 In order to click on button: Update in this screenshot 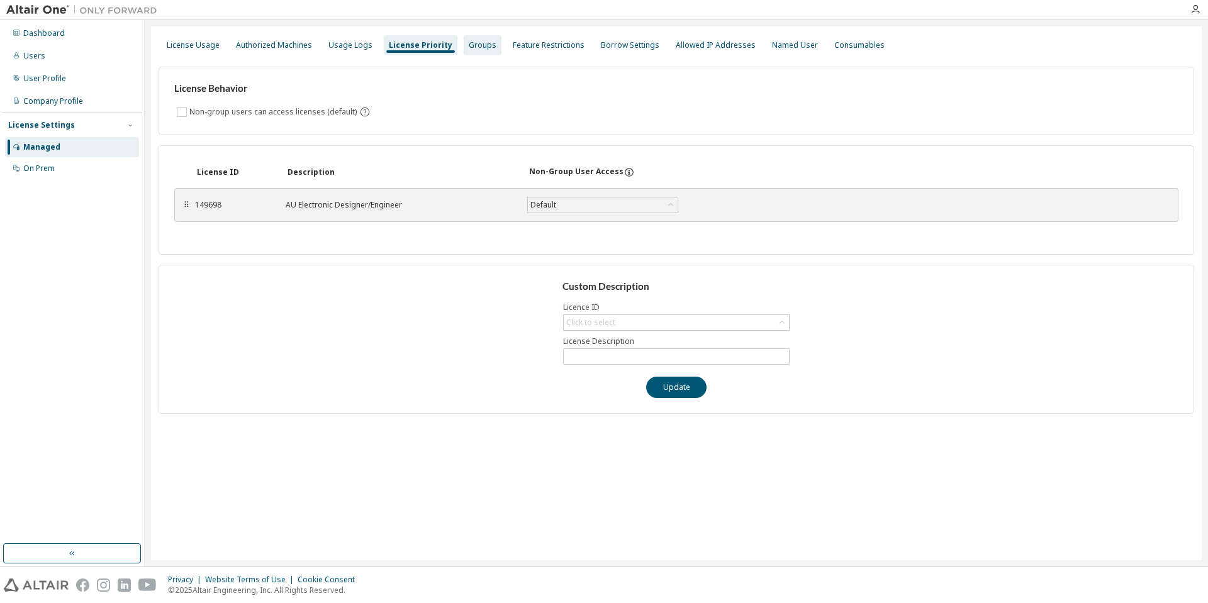, I will do `click(676, 388)`.